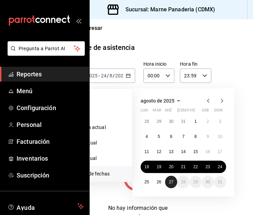  I want to click on button: 14 de agosto de 2025, so click(183, 152).